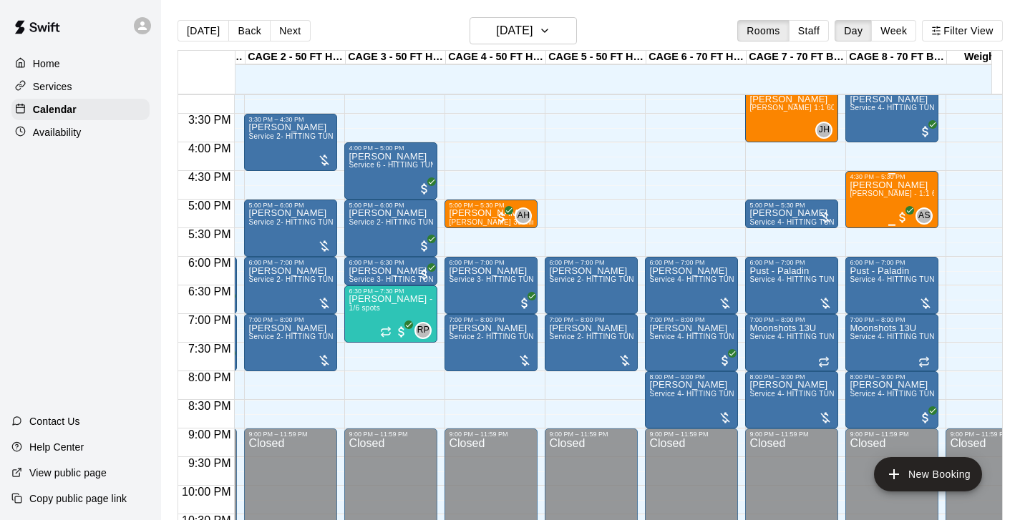 This screenshot has width=1020, height=520. Describe the element at coordinates (80, 132) in the screenshot. I see `div: Availability` at that location.